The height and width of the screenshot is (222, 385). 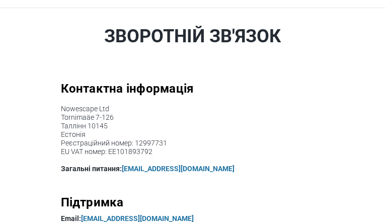 I want to click on li: Реєстраційний номер: 12997731, so click(x=193, y=143).